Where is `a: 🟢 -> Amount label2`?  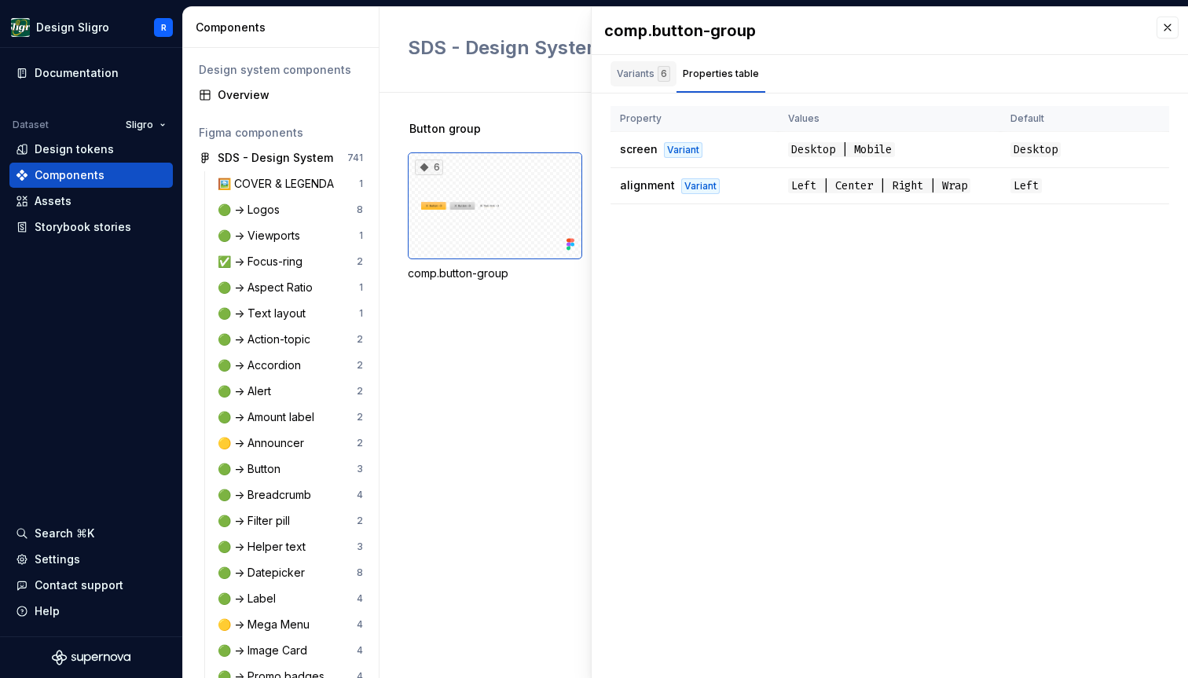
a: 🟢 -> Amount label2 is located at coordinates (290, 417).